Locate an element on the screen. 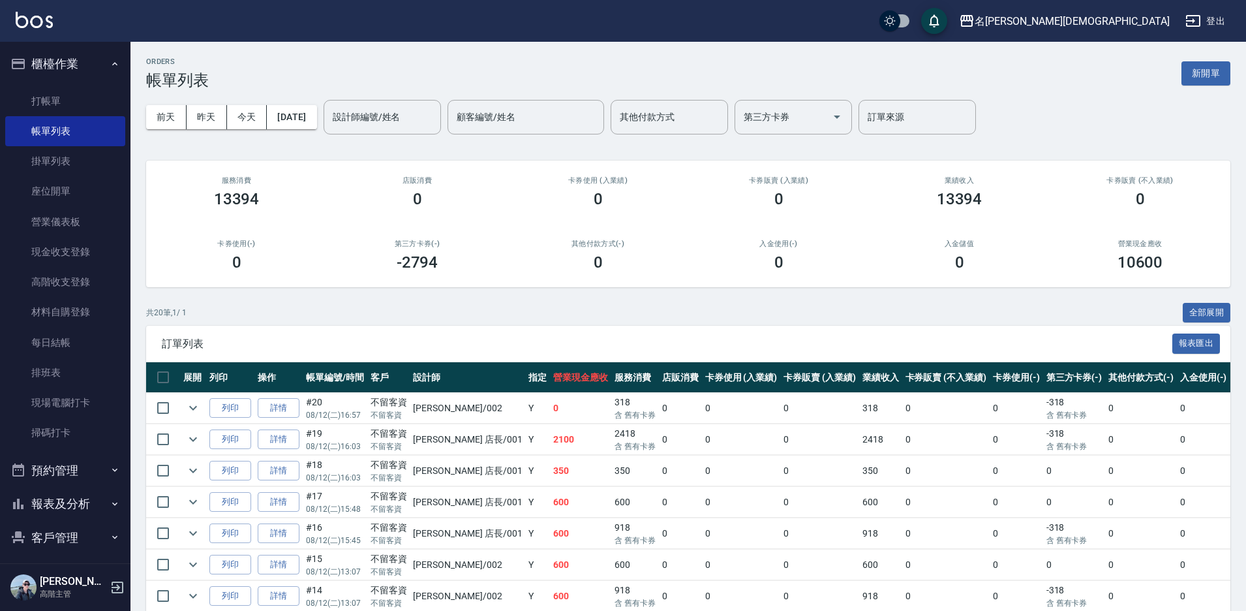 This screenshot has height=611, width=1246. h3: -2794 is located at coordinates (418, 262).